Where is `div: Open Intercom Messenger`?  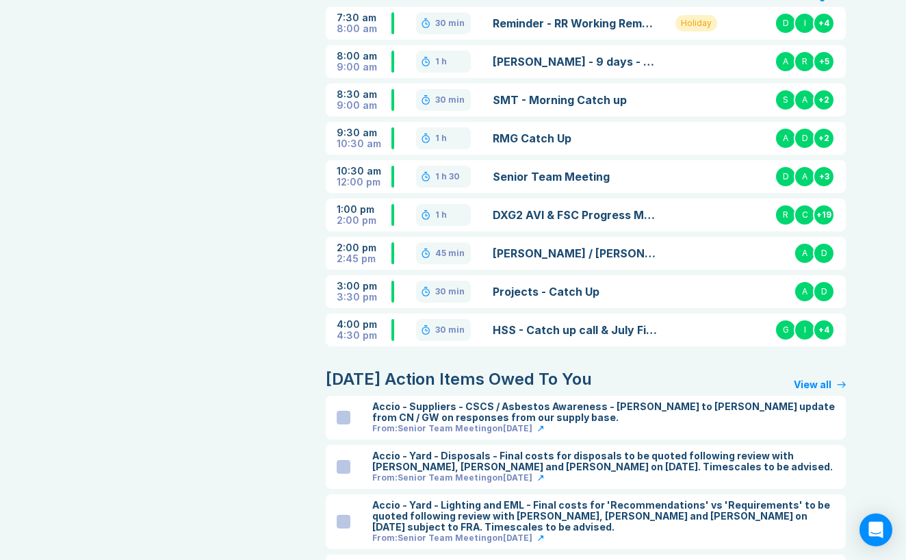
div: Open Intercom Messenger is located at coordinates (876, 529).